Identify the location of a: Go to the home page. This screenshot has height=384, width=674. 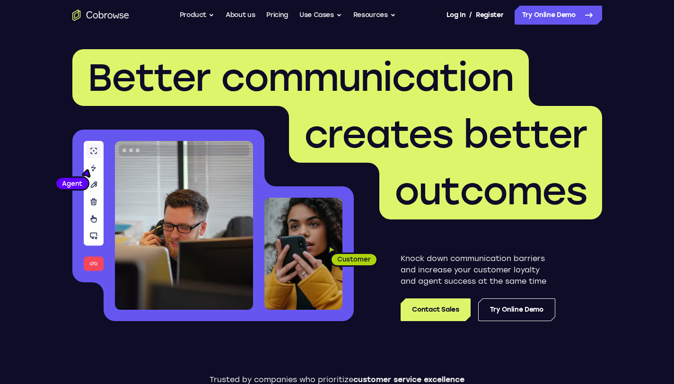
(101, 15).